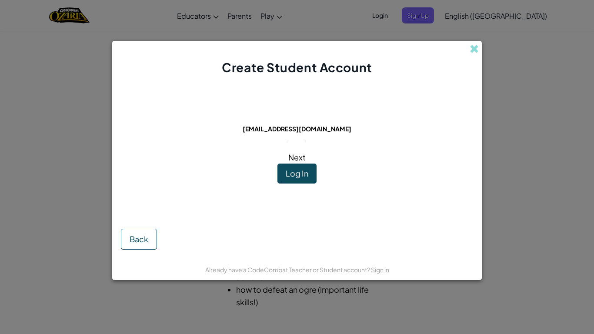 This screenshot has height=334, width=594. What do you see at coordinates (297, 117) in the screenshot?
I see `span: This email is already in use:` at bounding box center [297, 117].